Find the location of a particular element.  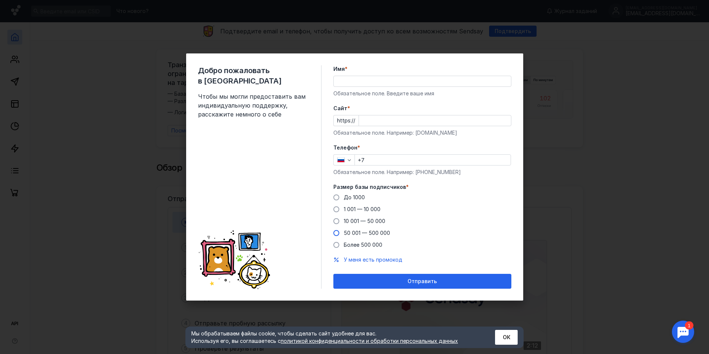

span: 10 001 — 50 000 is located at coordinates (364, 221).